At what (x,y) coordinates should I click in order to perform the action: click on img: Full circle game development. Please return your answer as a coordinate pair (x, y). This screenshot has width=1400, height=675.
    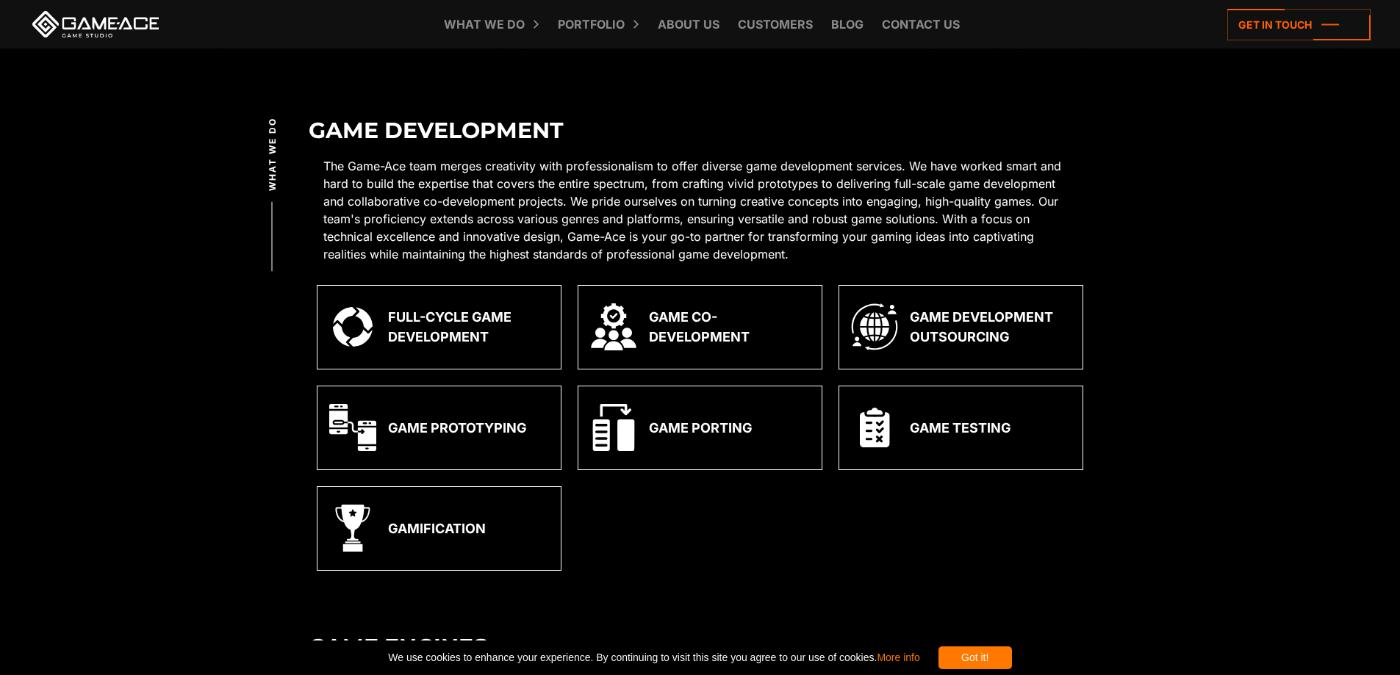
    Looking at the image, I should click on (353, 327).